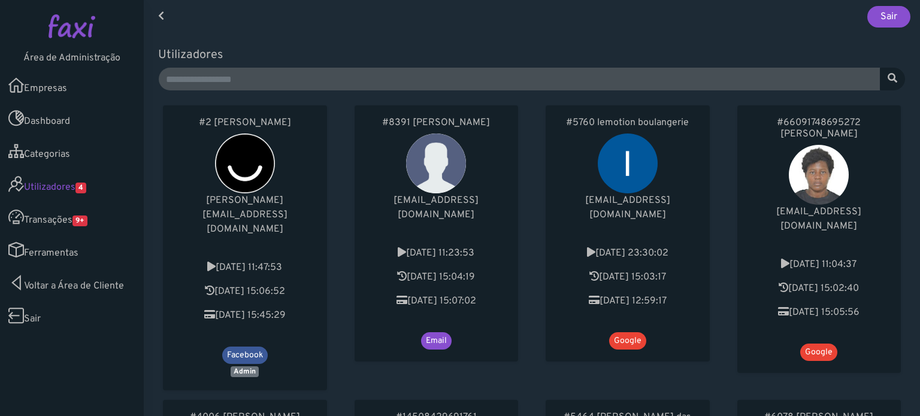  I want to click on a: Sair, so click(889, 17).